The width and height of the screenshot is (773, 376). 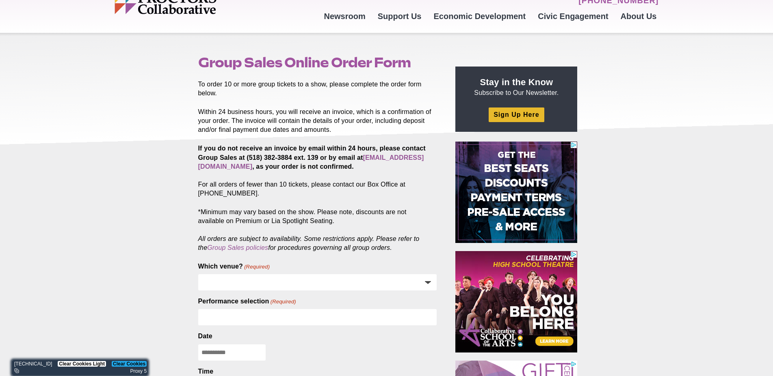 I want to click on strong: If you do not receive an invoice by email within 24 hours, please contact Group Sales at (518) 38..., so click(x=312, y=157).